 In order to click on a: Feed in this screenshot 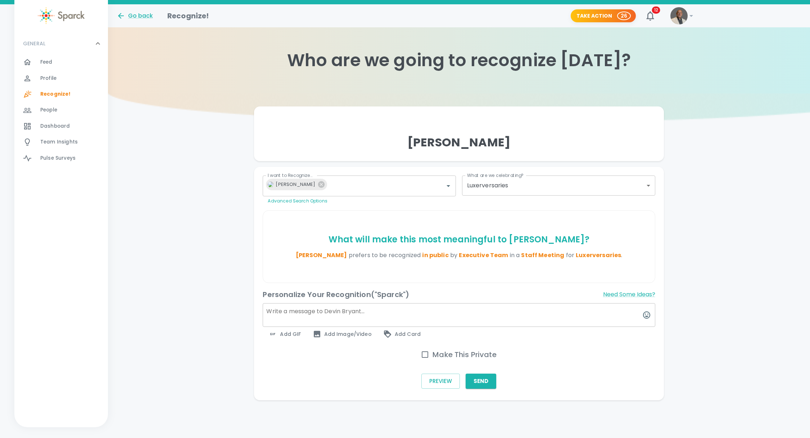, I will do `click(61, 62)`.